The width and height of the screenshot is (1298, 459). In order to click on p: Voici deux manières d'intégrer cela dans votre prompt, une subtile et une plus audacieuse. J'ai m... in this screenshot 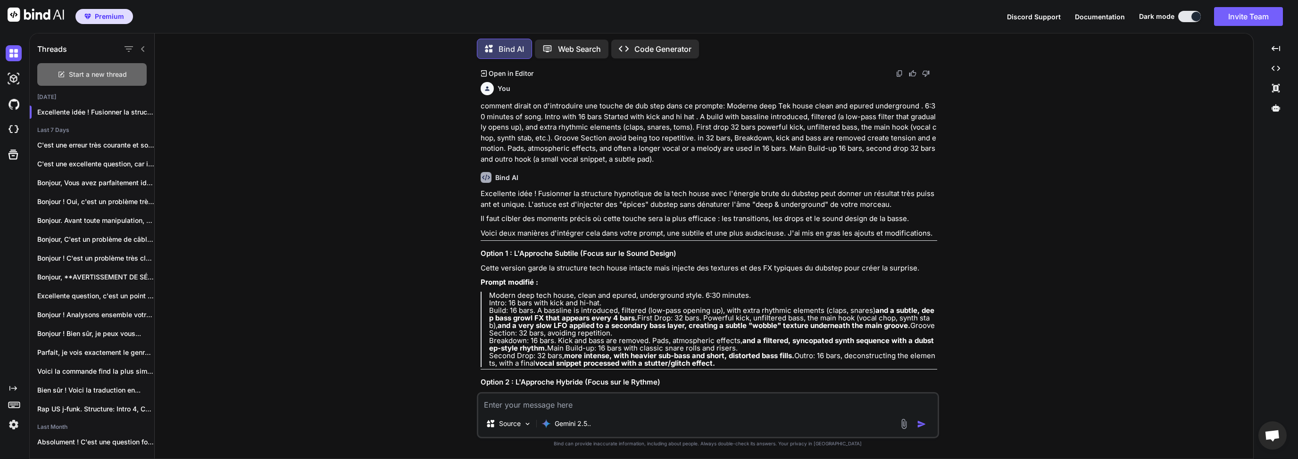, I will do `click(709, 233)`.